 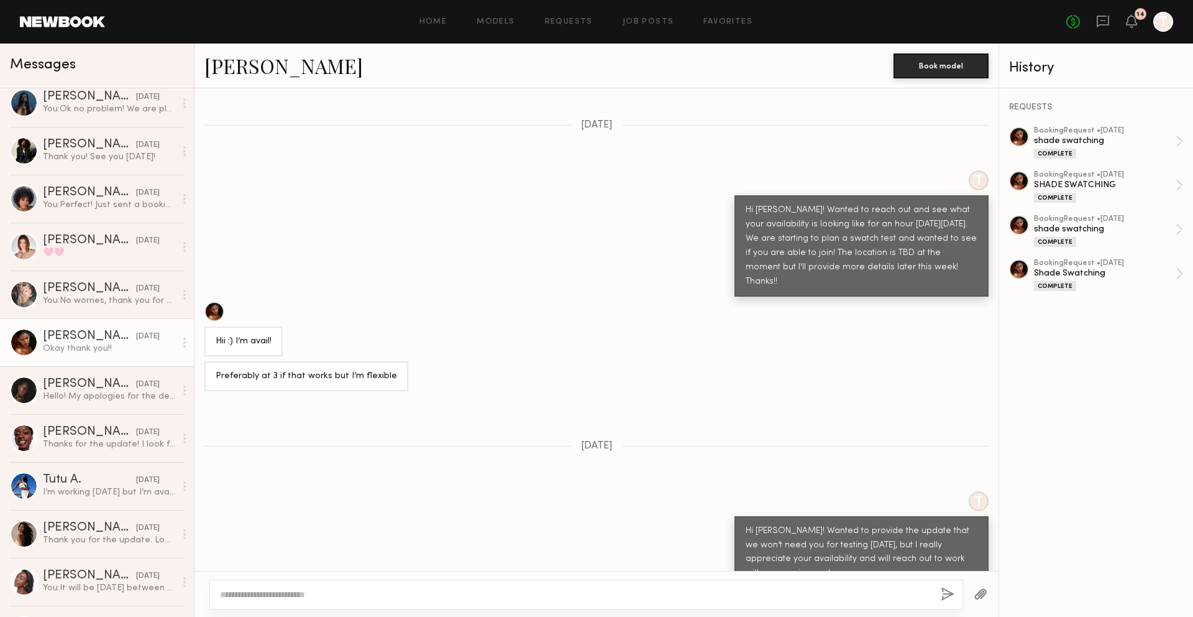 What do you see at coordinates (433, 22) in the screenshot?
I see `a: Home` at bounding box center [433, 22].